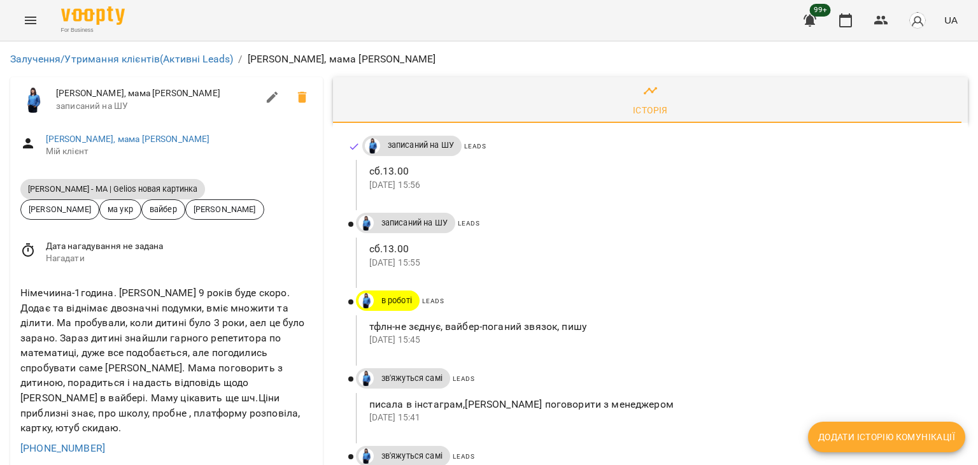 The image size is (978, 465). Describe the element at coordinates (650, 110) in the screenshot. I see `div: Історія` at that location.